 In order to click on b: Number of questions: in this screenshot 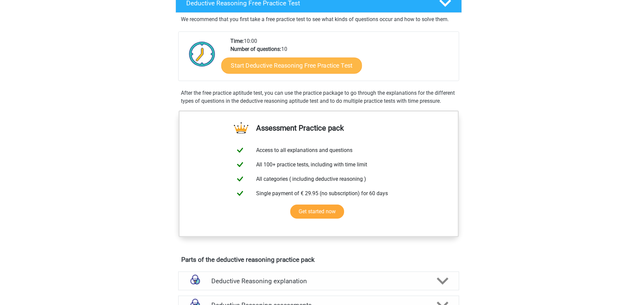, I will do `click(256, 49)`.